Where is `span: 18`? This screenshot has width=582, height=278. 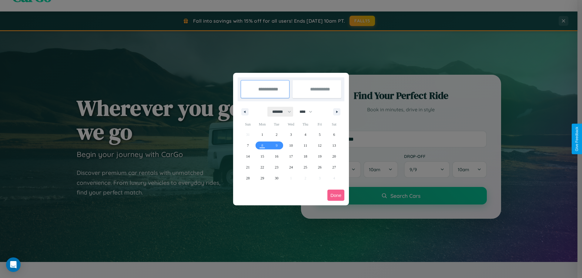 span: 18 is located at coordinates (305, 157).